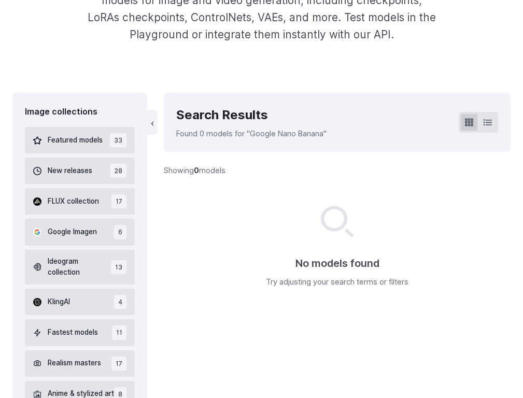  I want to click on div: No models found, so click(337, 263).